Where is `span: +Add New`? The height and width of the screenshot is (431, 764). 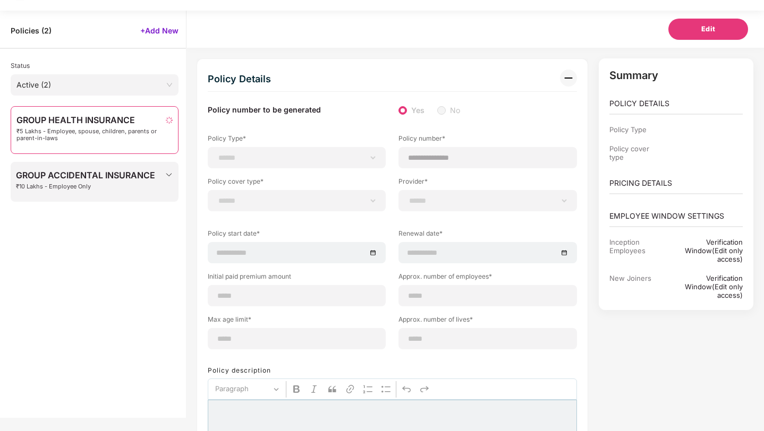
span: +Add New is located at coordinates (159, 30).